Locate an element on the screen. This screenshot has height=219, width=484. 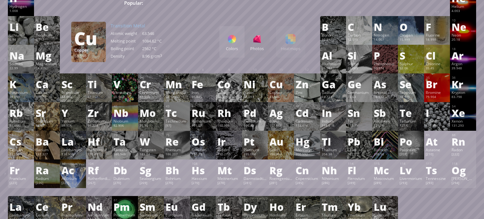
div: 102.906 is located at coordinates (229, 126).